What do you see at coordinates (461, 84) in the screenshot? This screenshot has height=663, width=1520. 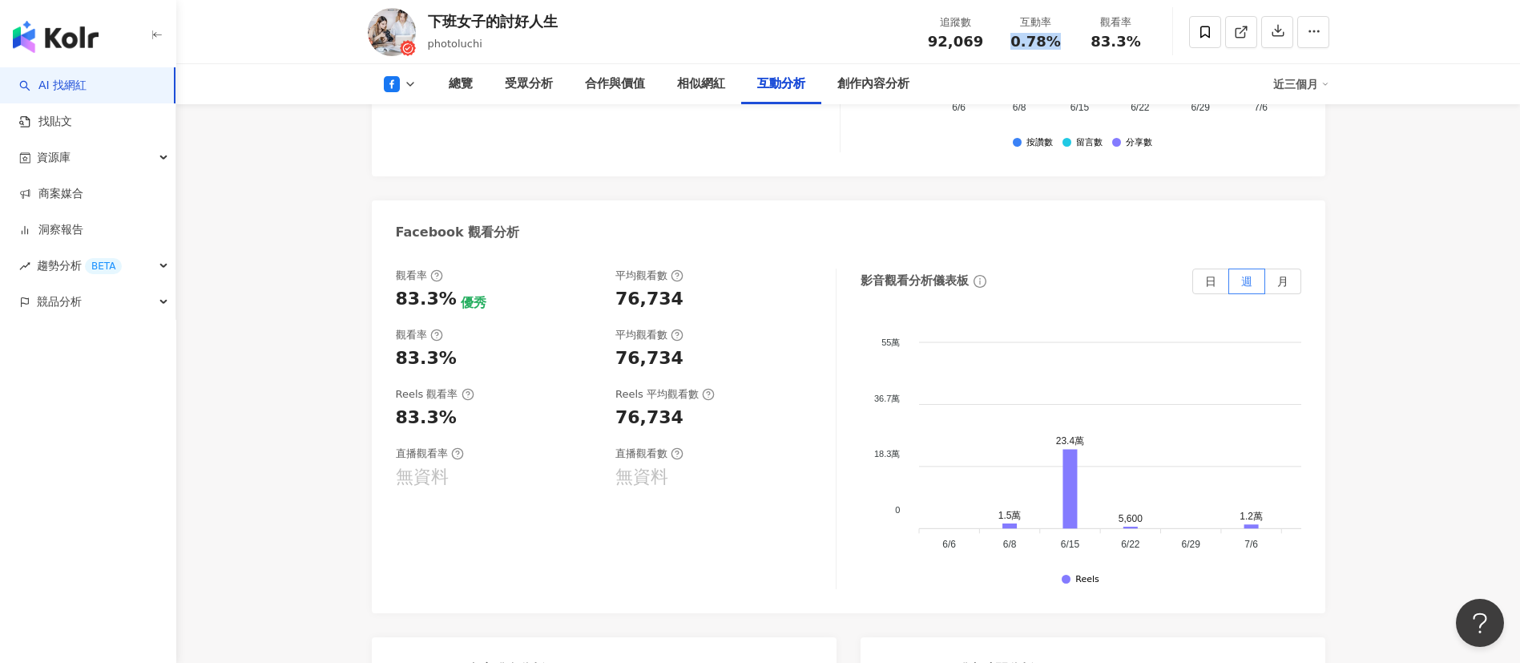 I see `div: 總覽` at bounding box center [461, 84].